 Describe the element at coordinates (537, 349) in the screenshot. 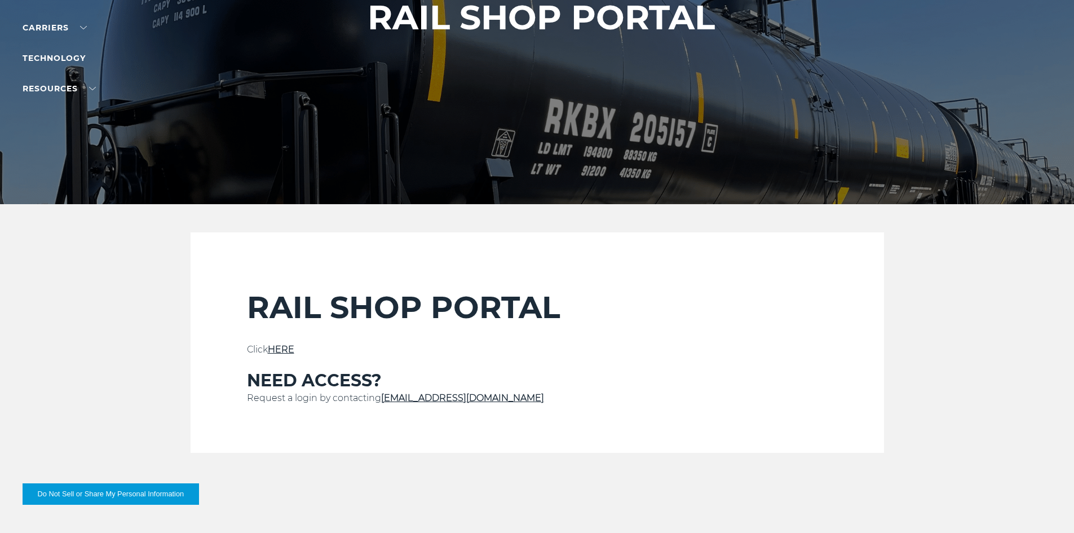

I see `p: Click` at that location.